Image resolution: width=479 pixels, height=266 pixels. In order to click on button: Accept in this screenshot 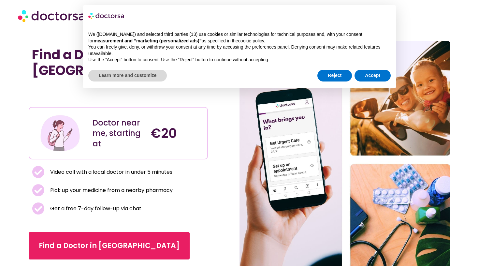, I will do `click(372, 76)`.